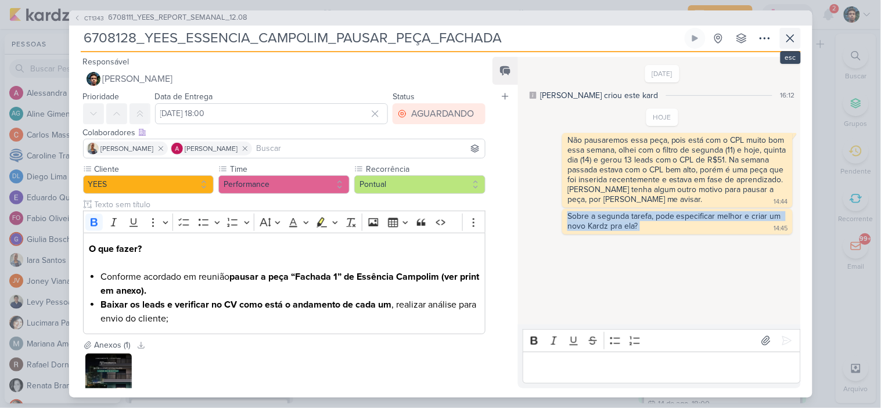 The height and width of the screenshot is (408, 881). Describe the element at coordinates (290, 284) in the screenshot. I see `strong: pausar a peça “Fachada 1” de Essência Campolim (ver print em anexo).` at that location.